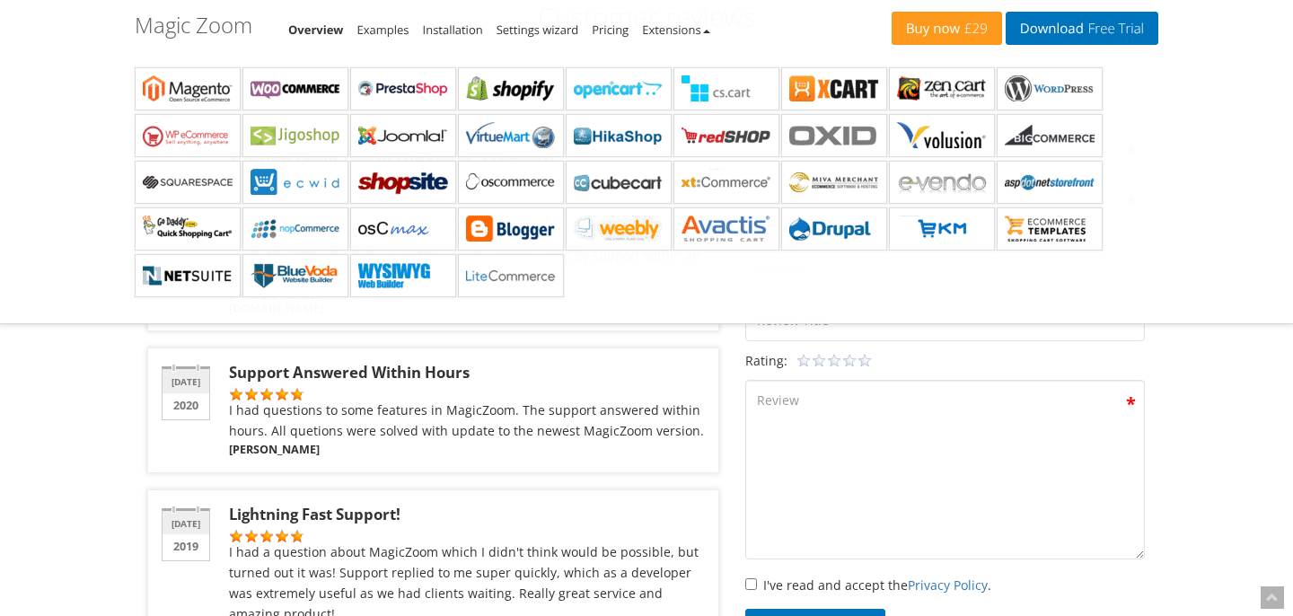 The image size is (1293, 616). Describe the element at coordinates (834, 136) in the screenshot. I see `b: Magic Zoom for OXID` at that location.